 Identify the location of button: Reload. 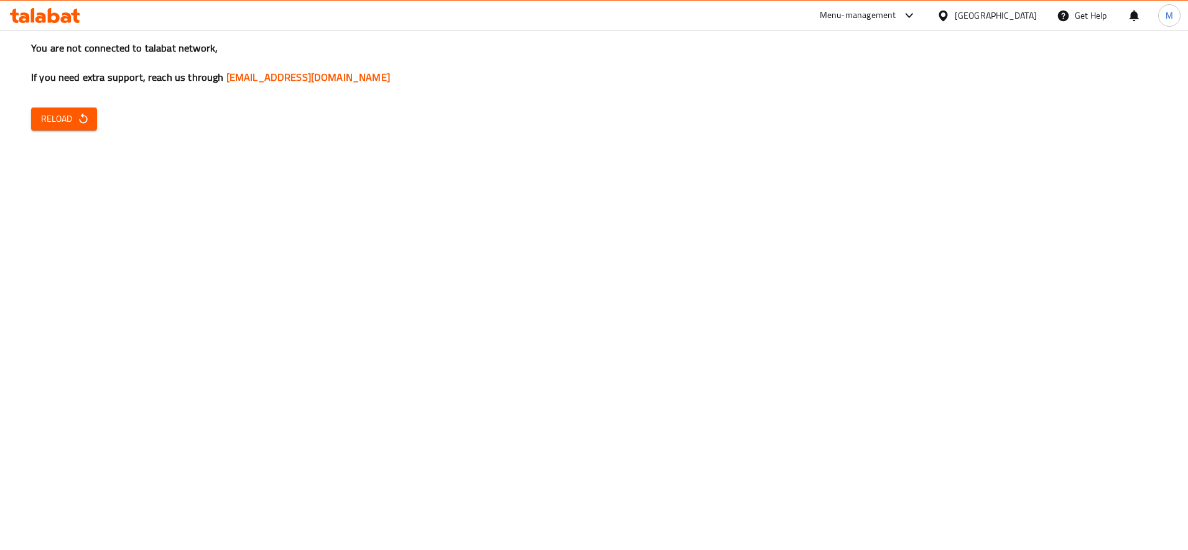
(64, 119).